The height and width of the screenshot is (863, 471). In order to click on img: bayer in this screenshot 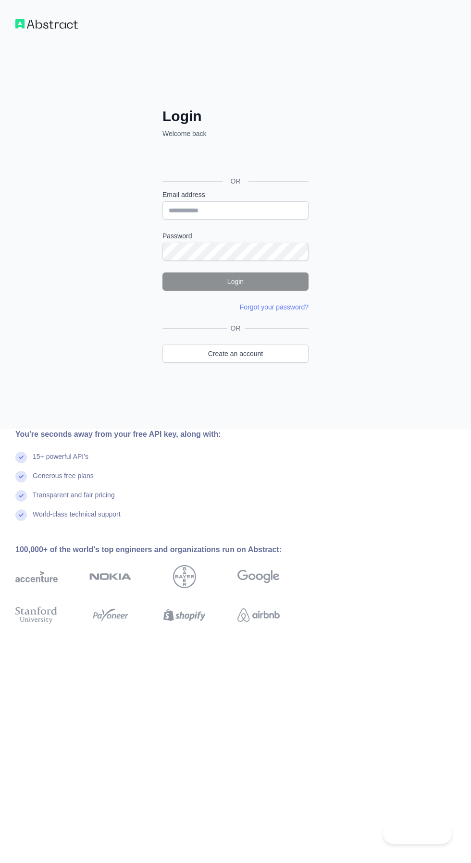, I will do `click(184, 576)`.